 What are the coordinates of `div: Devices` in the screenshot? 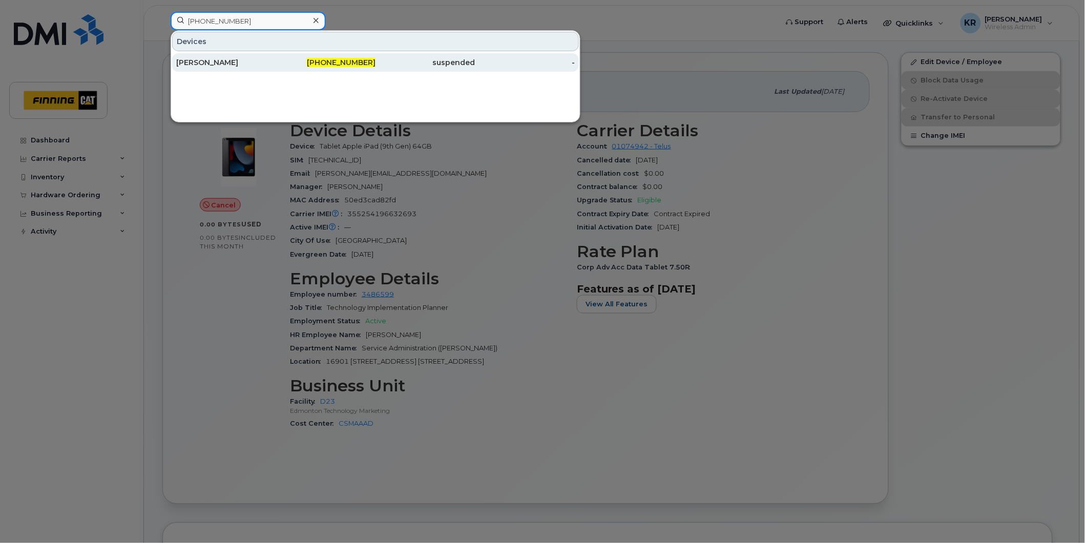 It's located at (376, 42).